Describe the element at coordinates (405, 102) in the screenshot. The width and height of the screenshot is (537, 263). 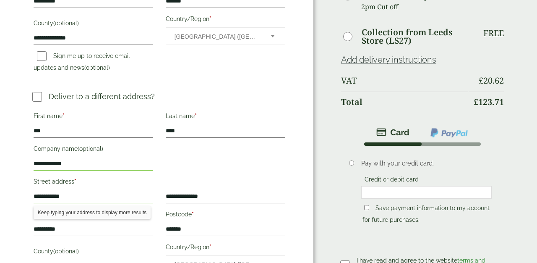
I see `th: Total` at that location.